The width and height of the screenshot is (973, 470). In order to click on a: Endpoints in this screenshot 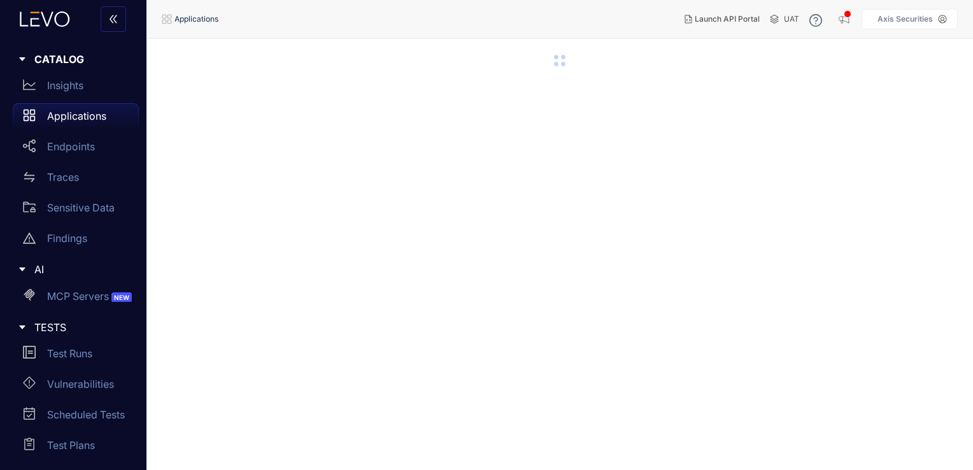, I will do `click(76, 149)`.